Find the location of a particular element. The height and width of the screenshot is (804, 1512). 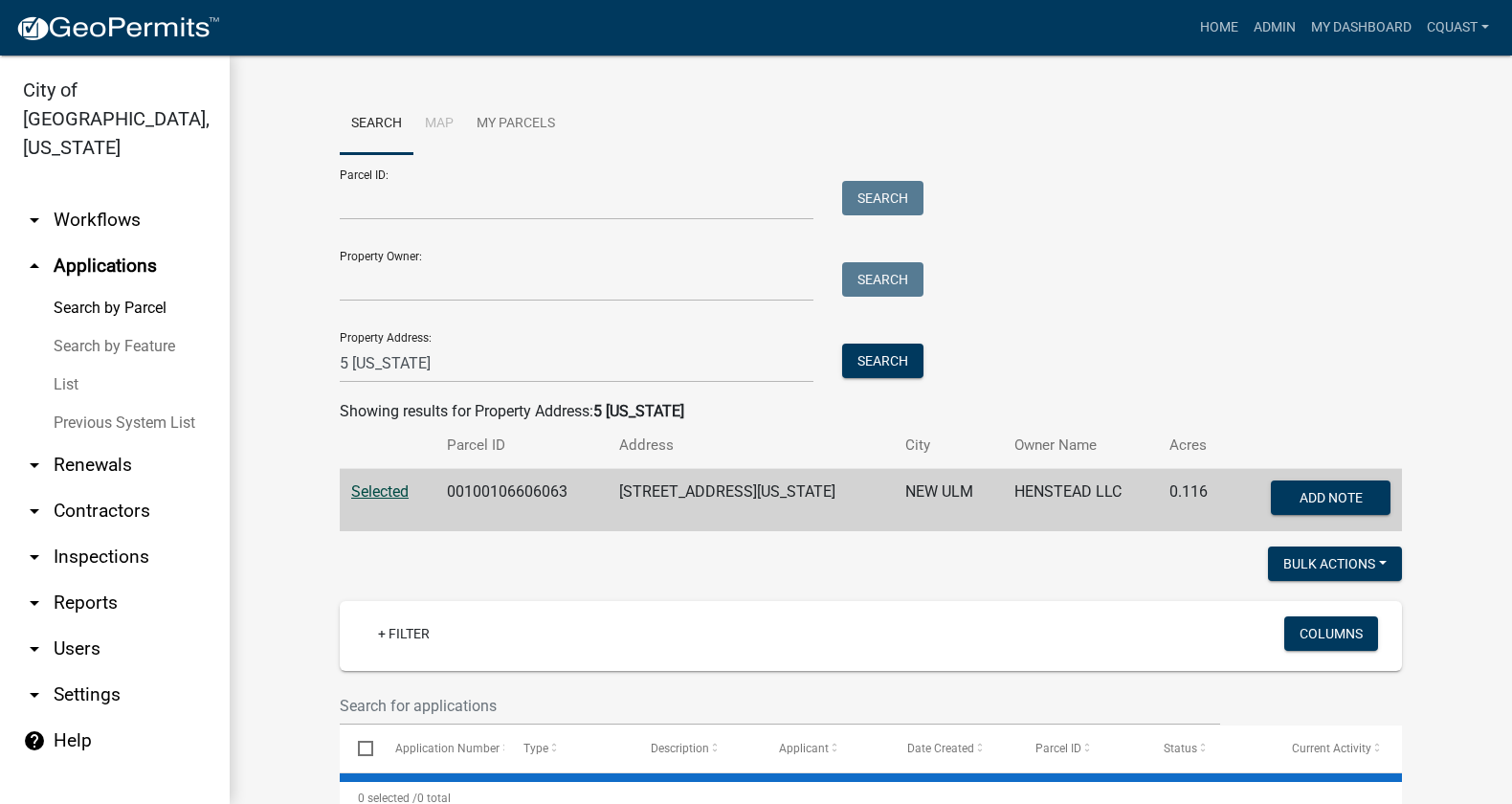

span: Date Created is located at coordinates (941, 748).